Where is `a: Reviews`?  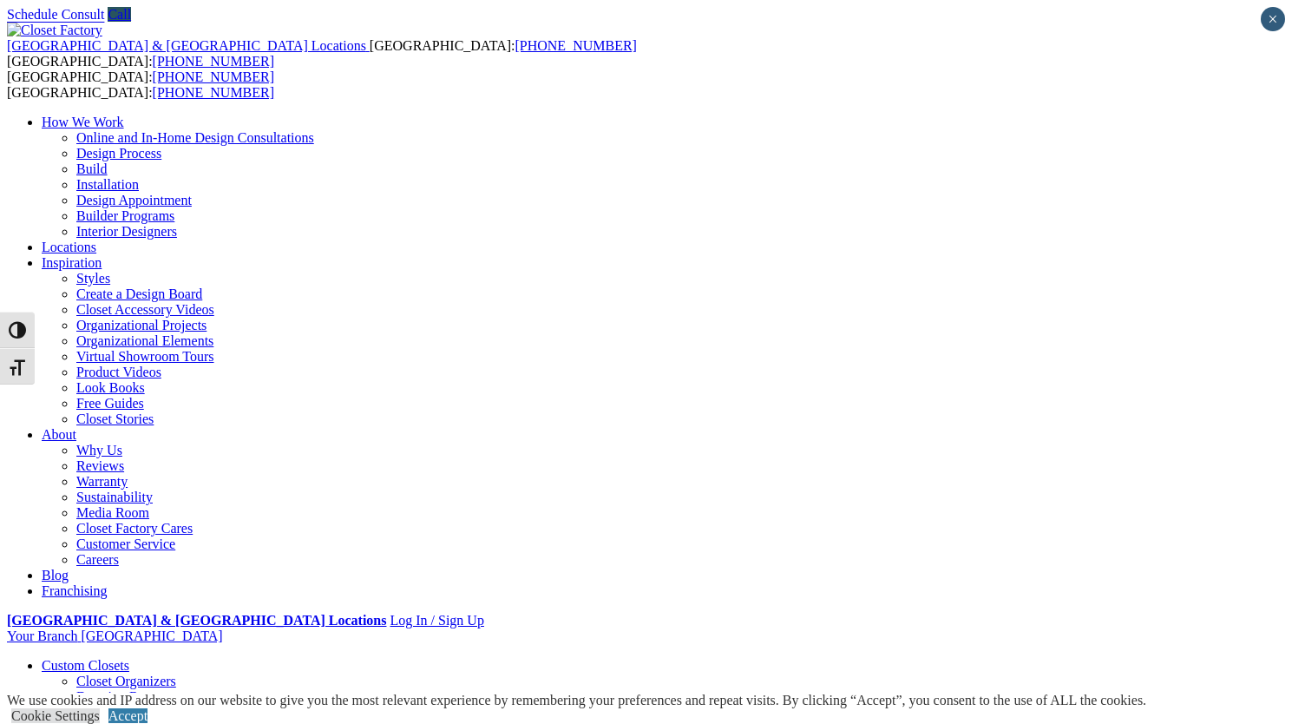
a: Reviews is located at coordinates (100, 465).